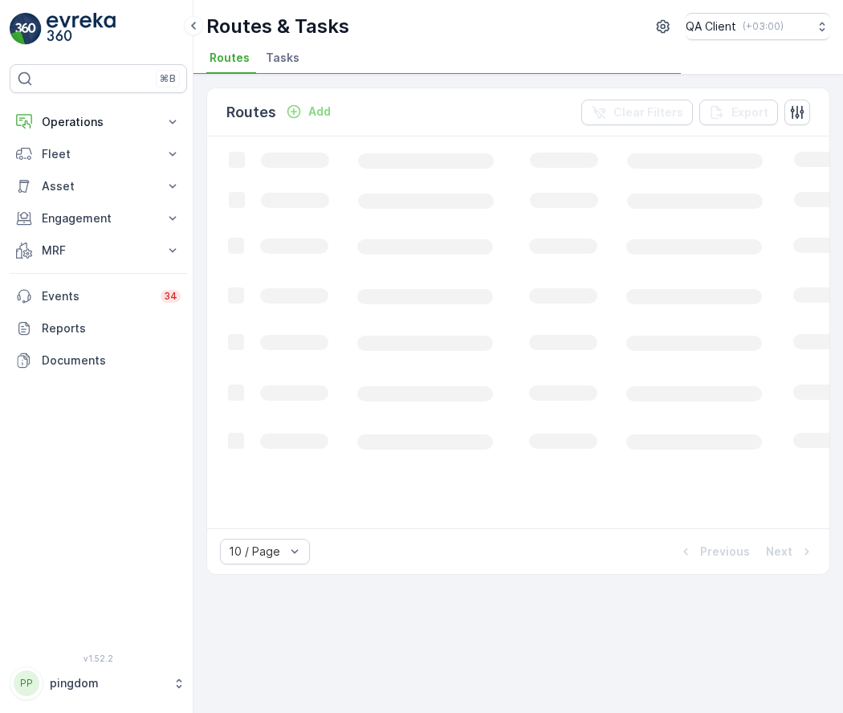  What do you see at coordinates (107, 683) in the screenshot?
I see `p: pingdom` at bounding box center [107, 683].